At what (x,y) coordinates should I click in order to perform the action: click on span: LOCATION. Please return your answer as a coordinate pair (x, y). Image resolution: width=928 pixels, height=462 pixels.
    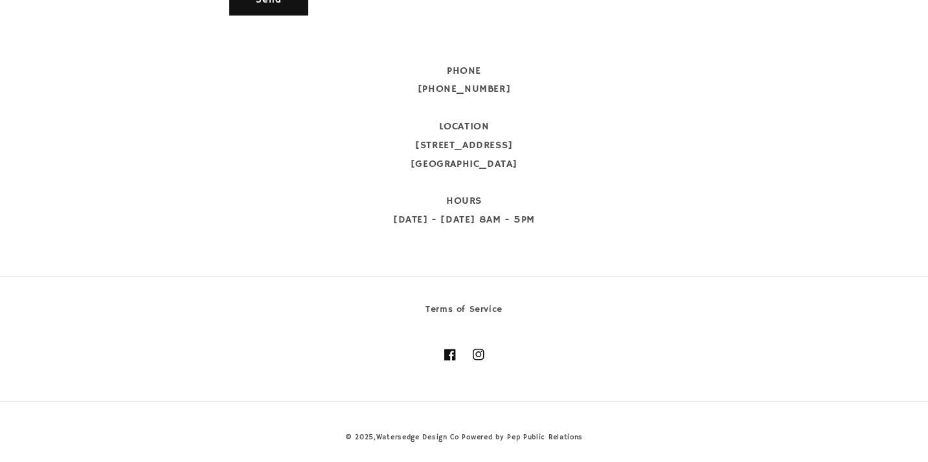
    Looking at the image, I should click on (464, 127).